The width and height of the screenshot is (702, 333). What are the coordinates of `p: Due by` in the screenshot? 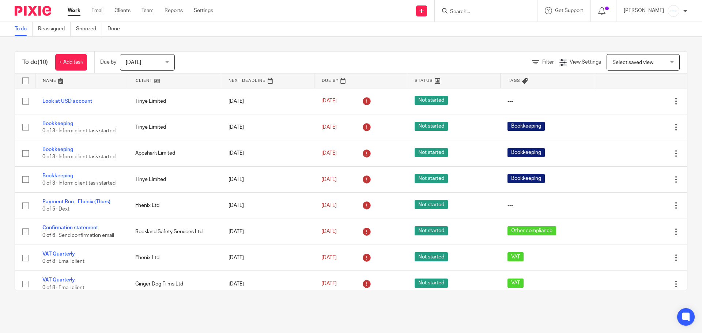 It's located at (108, 62).